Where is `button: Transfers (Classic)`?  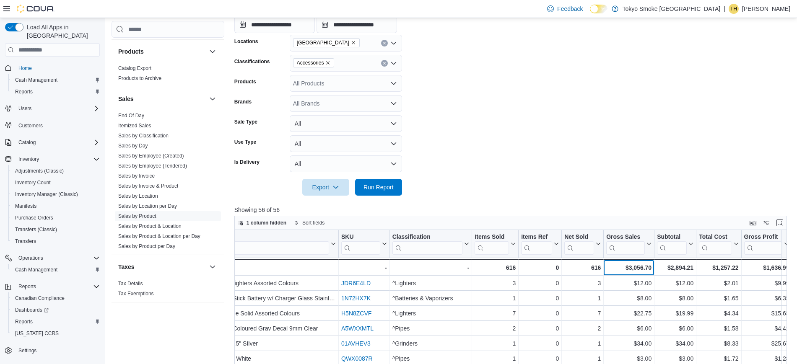
button: Transfers (Classic) is located at coordinates (56, 230).